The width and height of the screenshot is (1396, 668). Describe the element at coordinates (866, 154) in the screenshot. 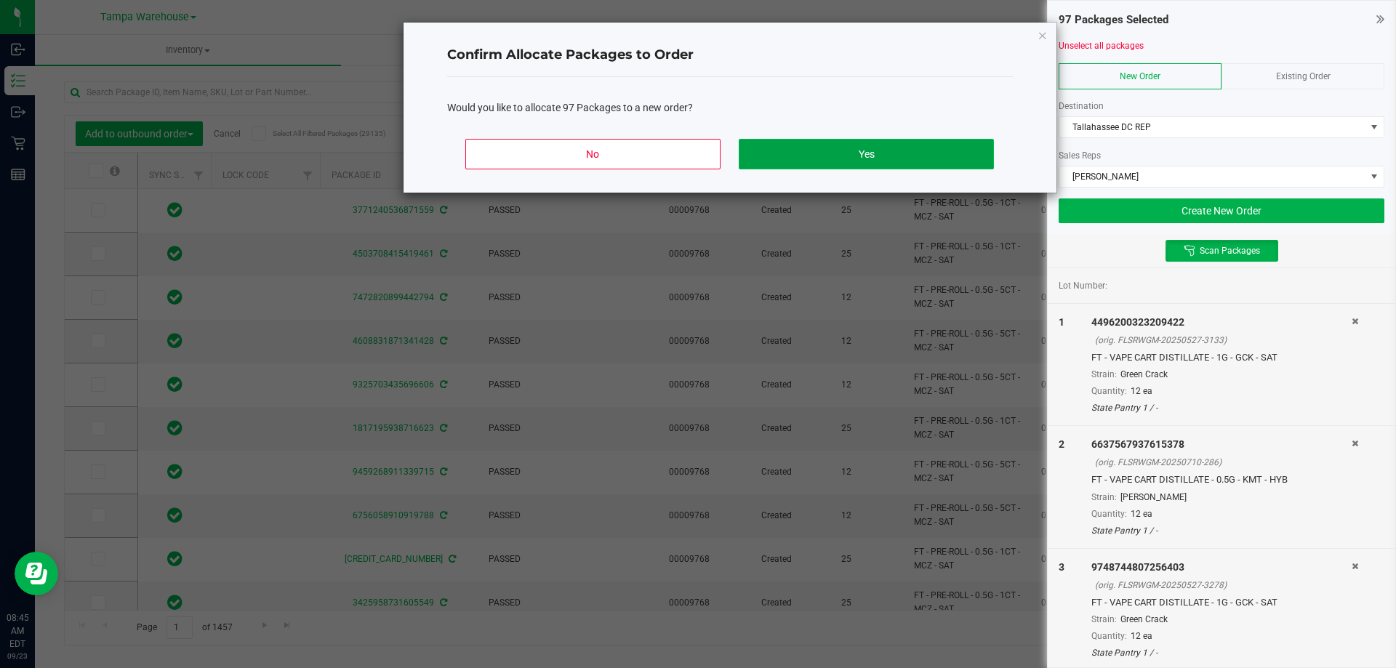

I see `button: Yes` at that location.